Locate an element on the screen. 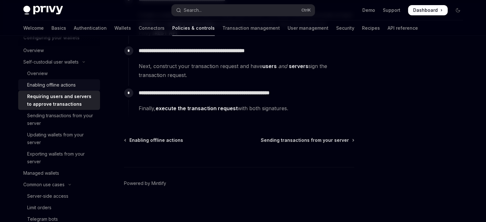 The width and height of the screenshot is (486, 222). span: Next, construct your transaction request and have sign the transaction request. is located at coordinates (247, 71).